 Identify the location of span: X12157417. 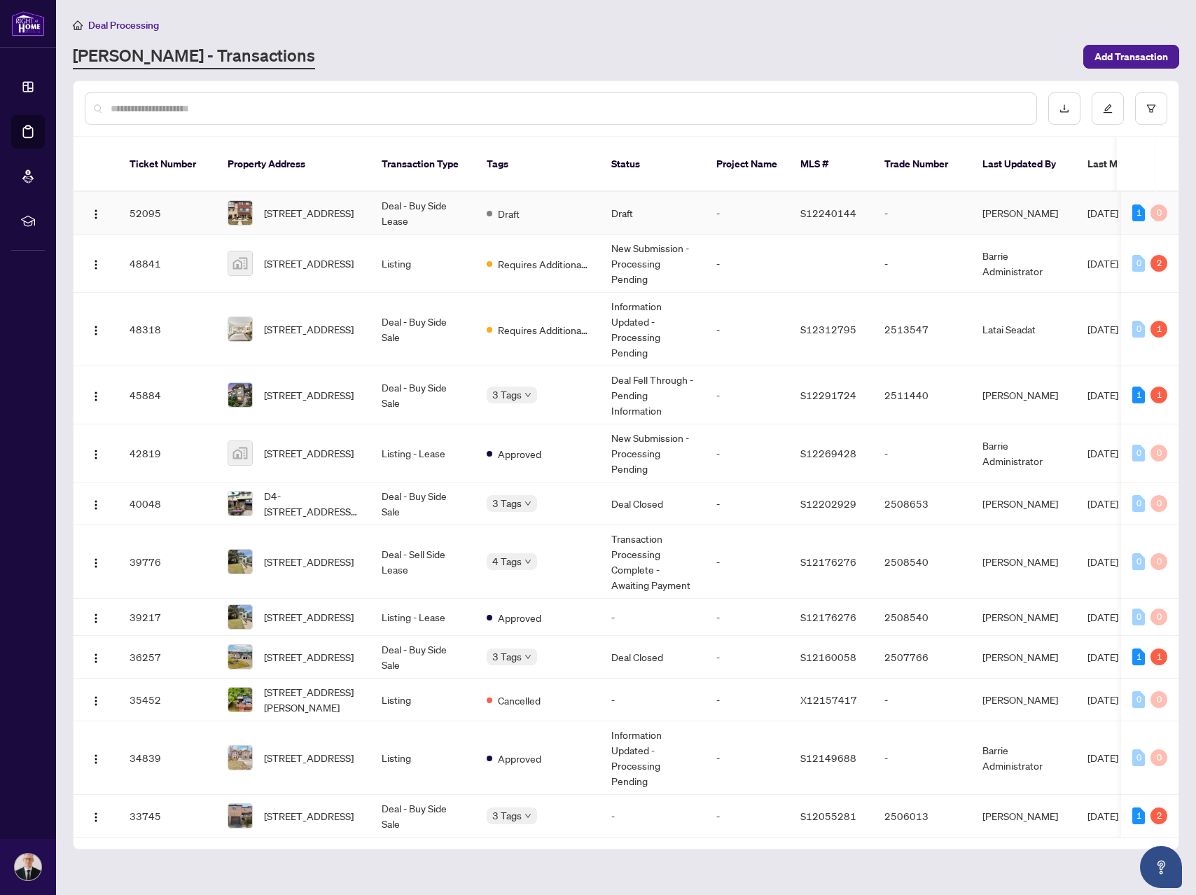
(829, 700).